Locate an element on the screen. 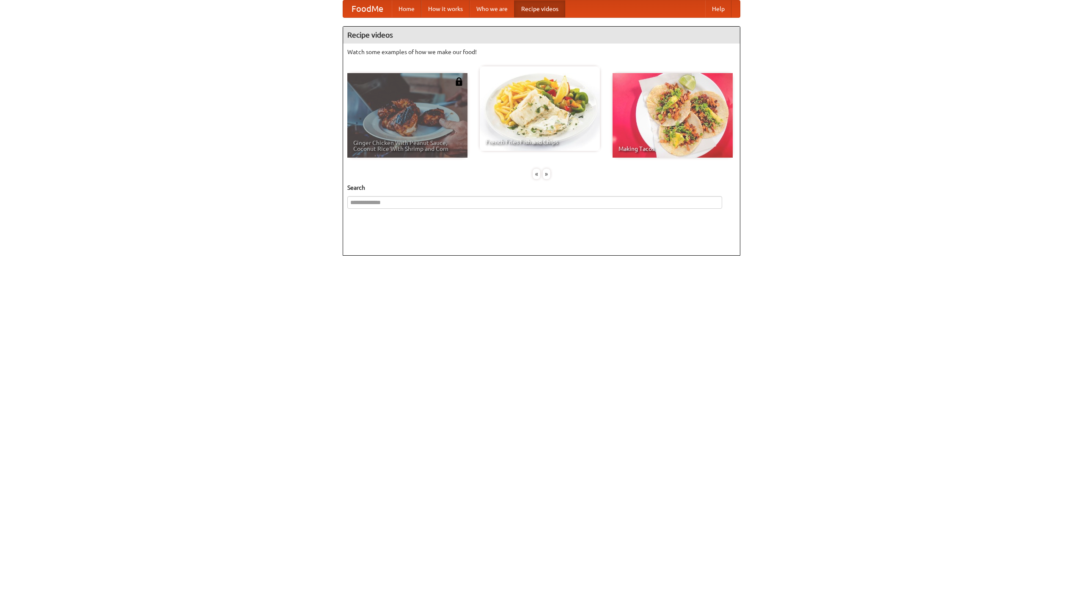 The image size is (1083, 598). img: 483408.png is located at coordinates (459, 82).